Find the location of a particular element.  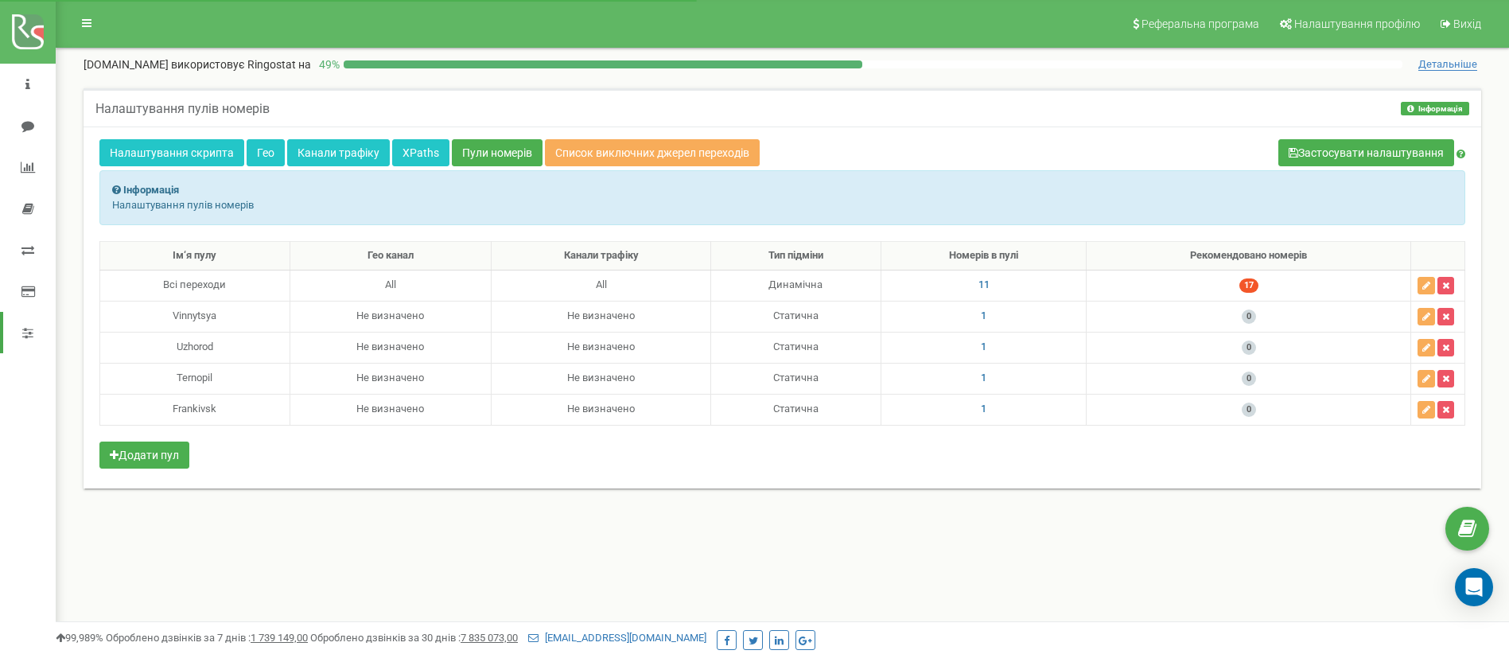

button: Додати пул is located at coordinates (144, 455).